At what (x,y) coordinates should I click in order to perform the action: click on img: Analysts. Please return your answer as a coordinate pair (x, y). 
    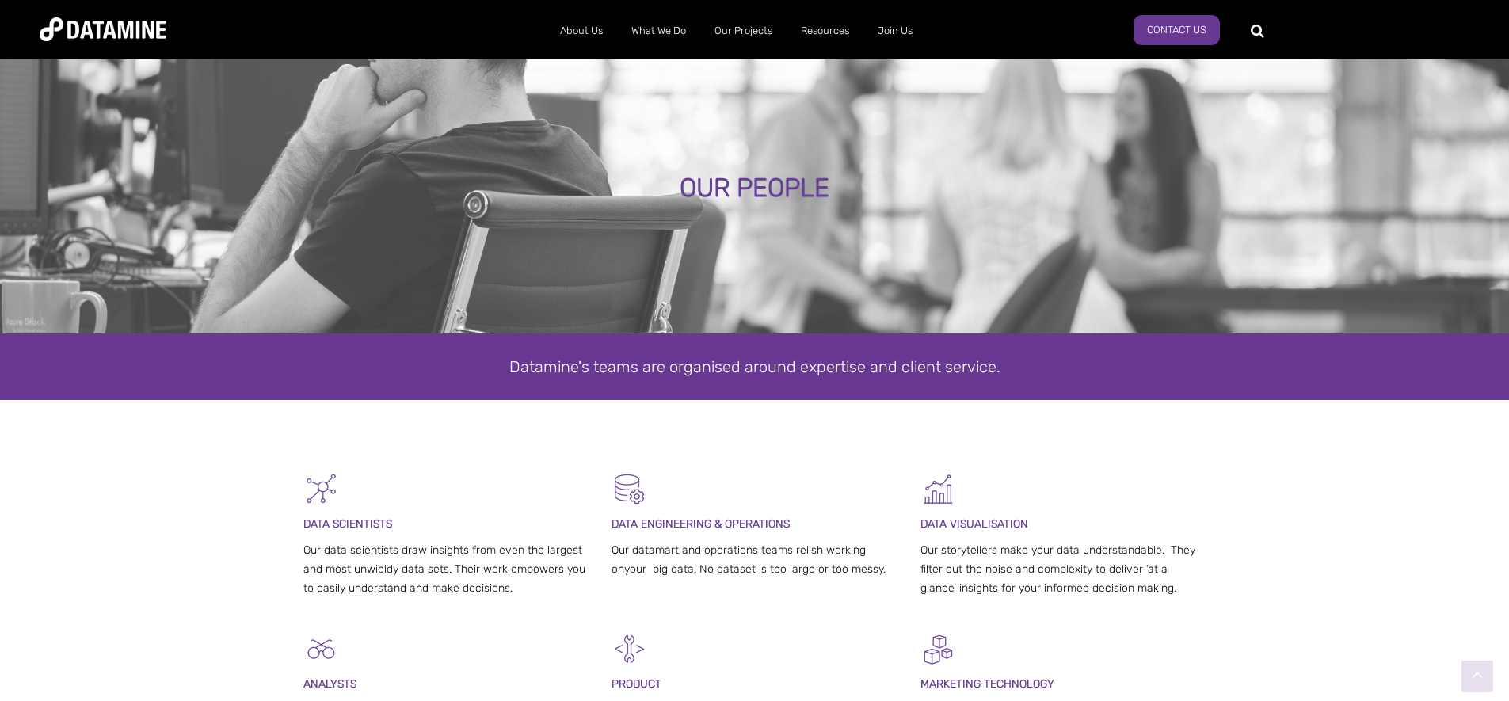
    Looking at the image, I should click on (321, 649).